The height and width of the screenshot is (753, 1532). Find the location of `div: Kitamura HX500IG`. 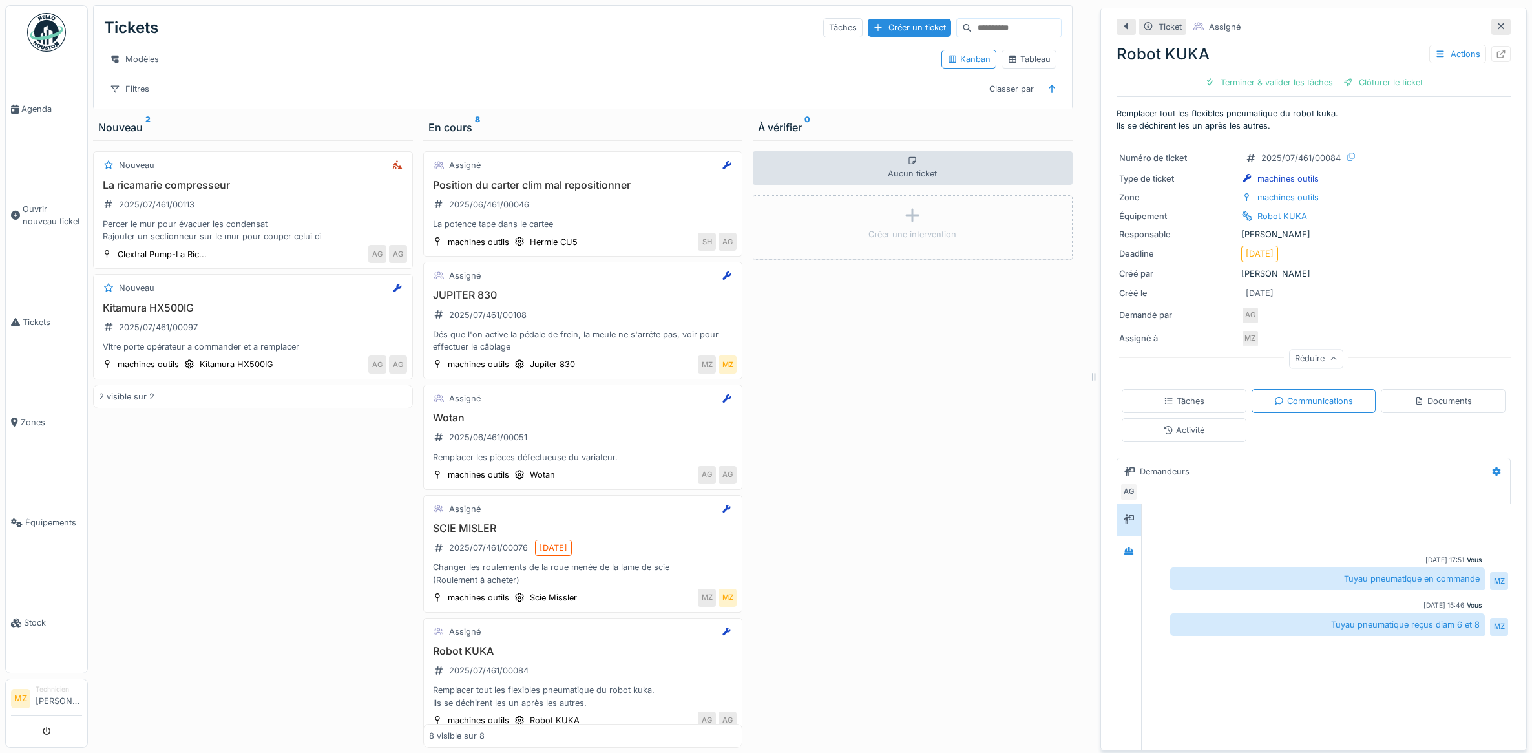

div: Kitamura HX500IG is located at coordinates (237, 364).